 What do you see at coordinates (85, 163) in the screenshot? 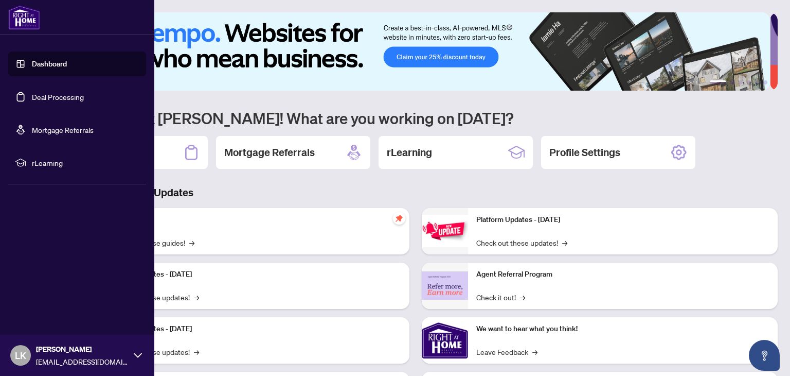
I see `span: rLearning` at bounding box center [85, 163].